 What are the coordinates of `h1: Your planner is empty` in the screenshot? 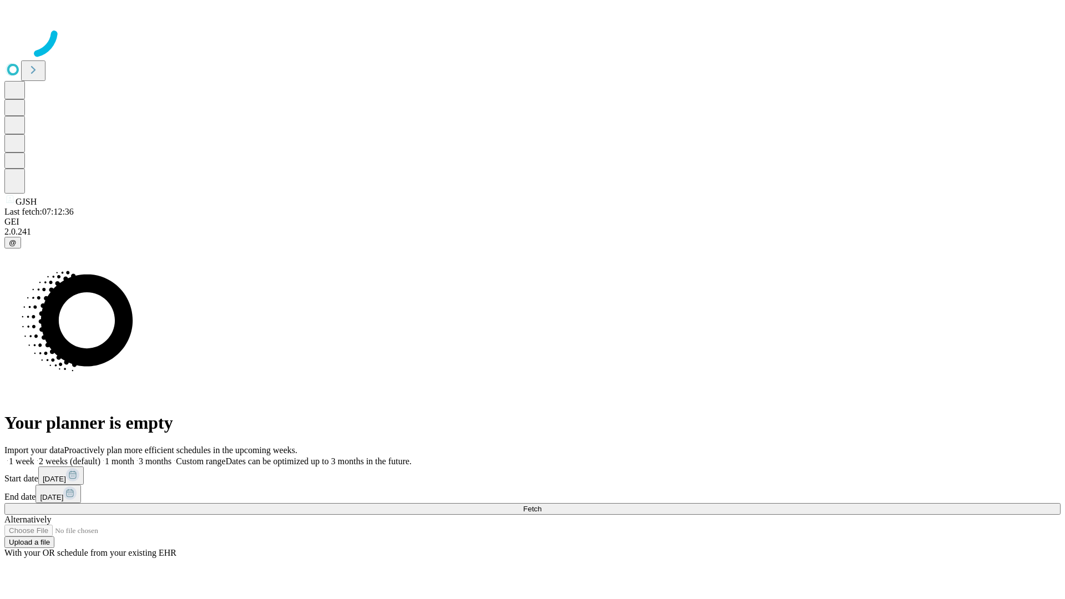 It's located at (533, 423).